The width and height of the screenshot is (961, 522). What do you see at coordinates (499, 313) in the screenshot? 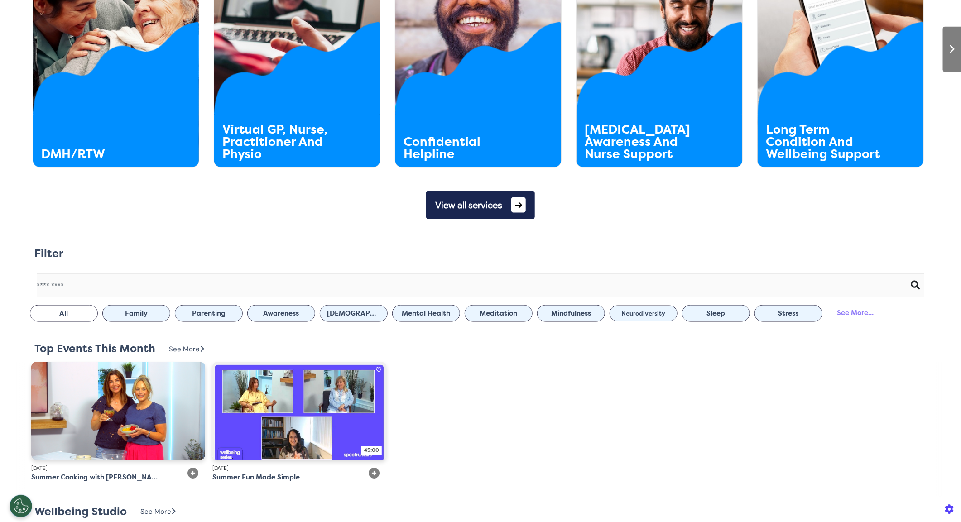
I see `button: Meditation` at bounding box center [499, 313].